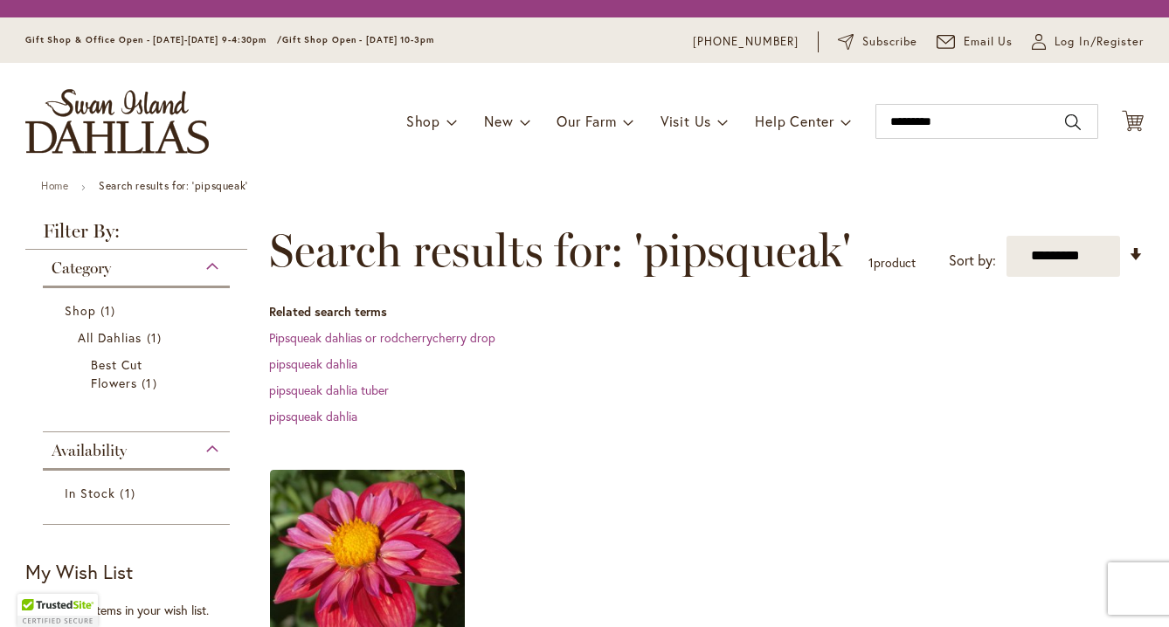 The width and height of the screenshot is (1169, 627). I want to click on span: Visit Us, so click(686, 121).